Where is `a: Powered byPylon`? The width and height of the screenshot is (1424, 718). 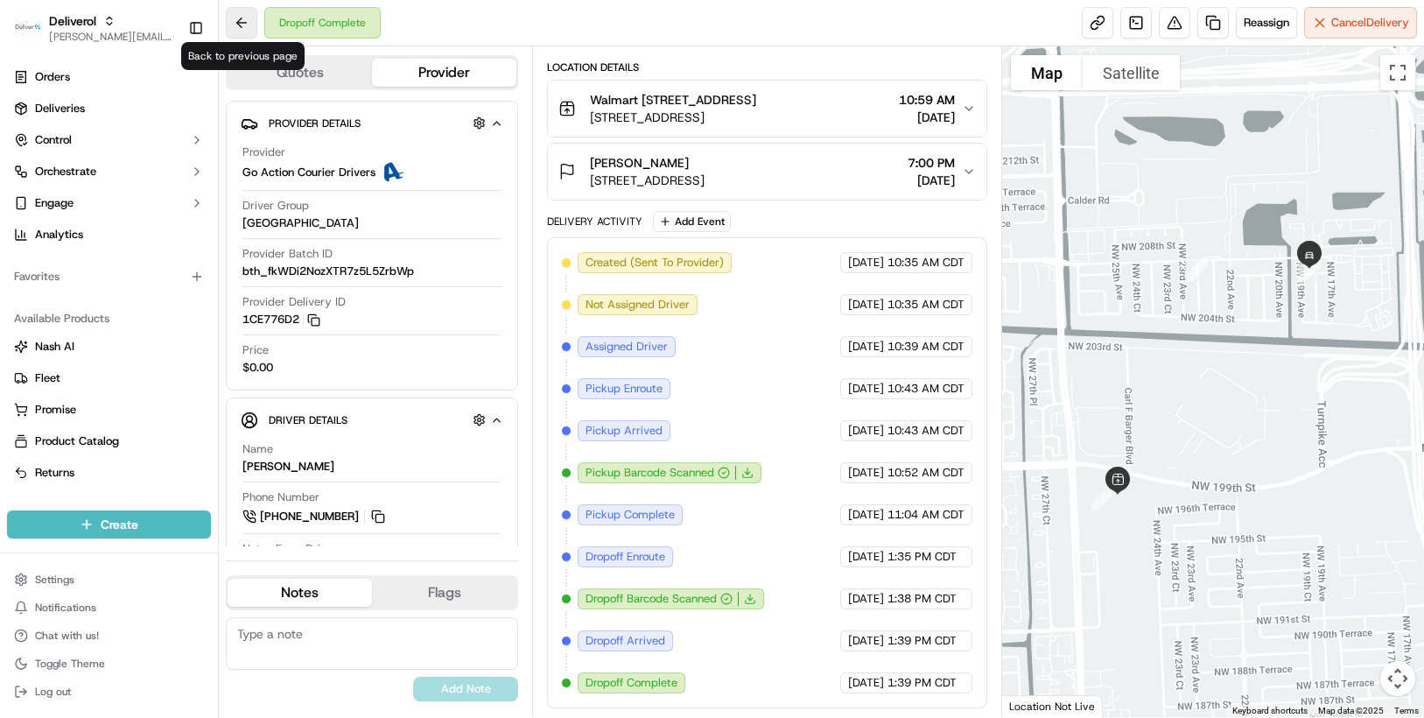 a: Powered byPylon is located at coordinates (167, 440).